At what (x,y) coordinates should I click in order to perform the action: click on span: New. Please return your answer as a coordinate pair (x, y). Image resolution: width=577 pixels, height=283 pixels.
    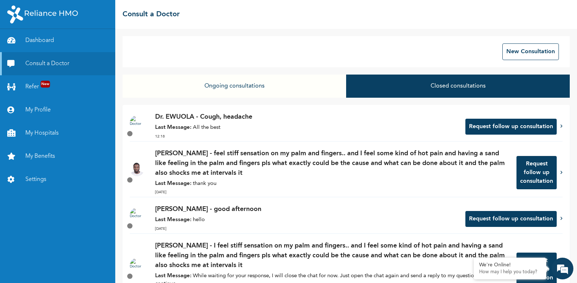
    Looking at the image, I should click on (45, 84).